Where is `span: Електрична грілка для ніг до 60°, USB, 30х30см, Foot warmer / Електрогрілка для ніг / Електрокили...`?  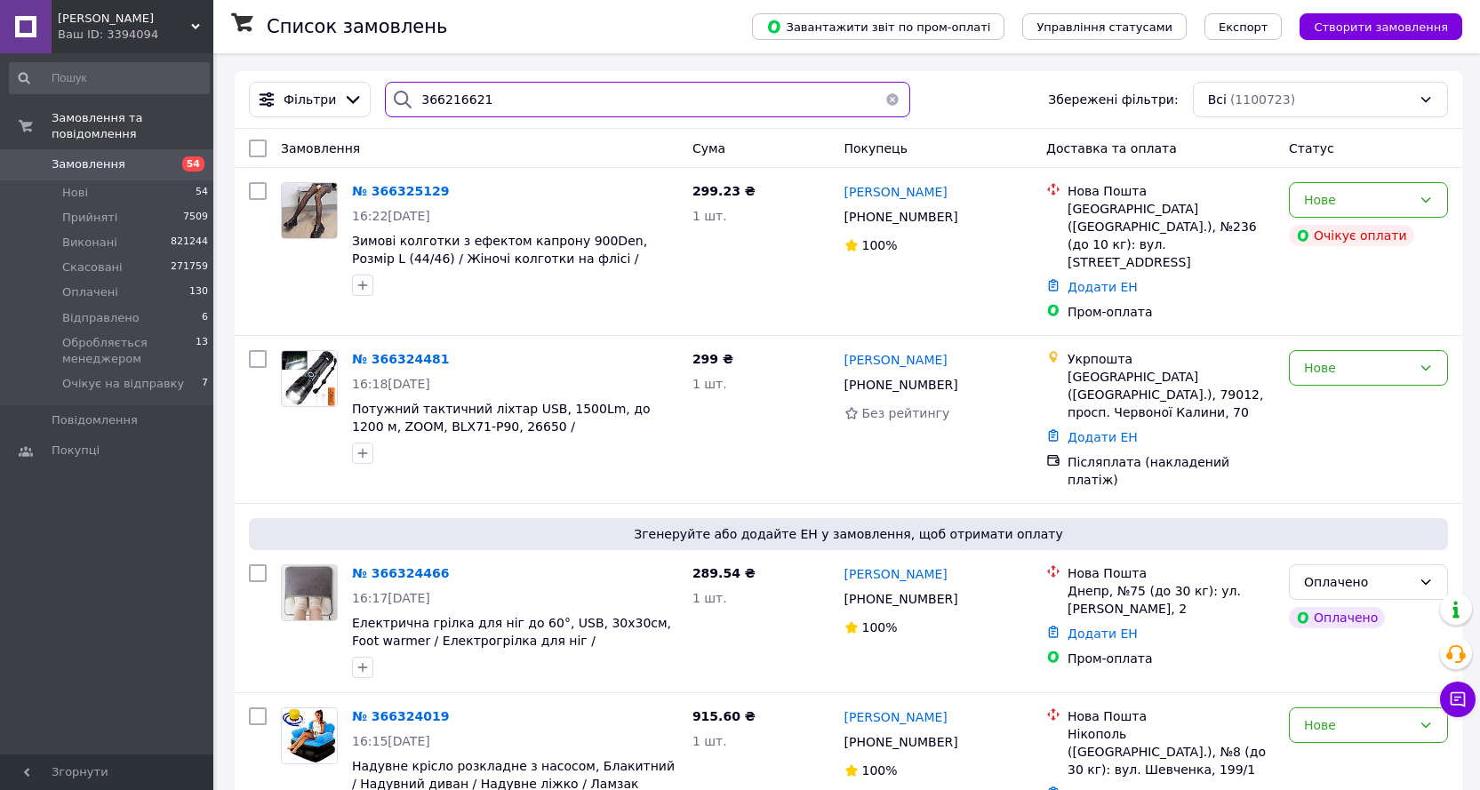
span: Електрична грілка для ніг до 60°, USB, 30х30см, Foot warmer / Електрогрілка для ніг / Електрокили... is located at coordinates (511, 641).